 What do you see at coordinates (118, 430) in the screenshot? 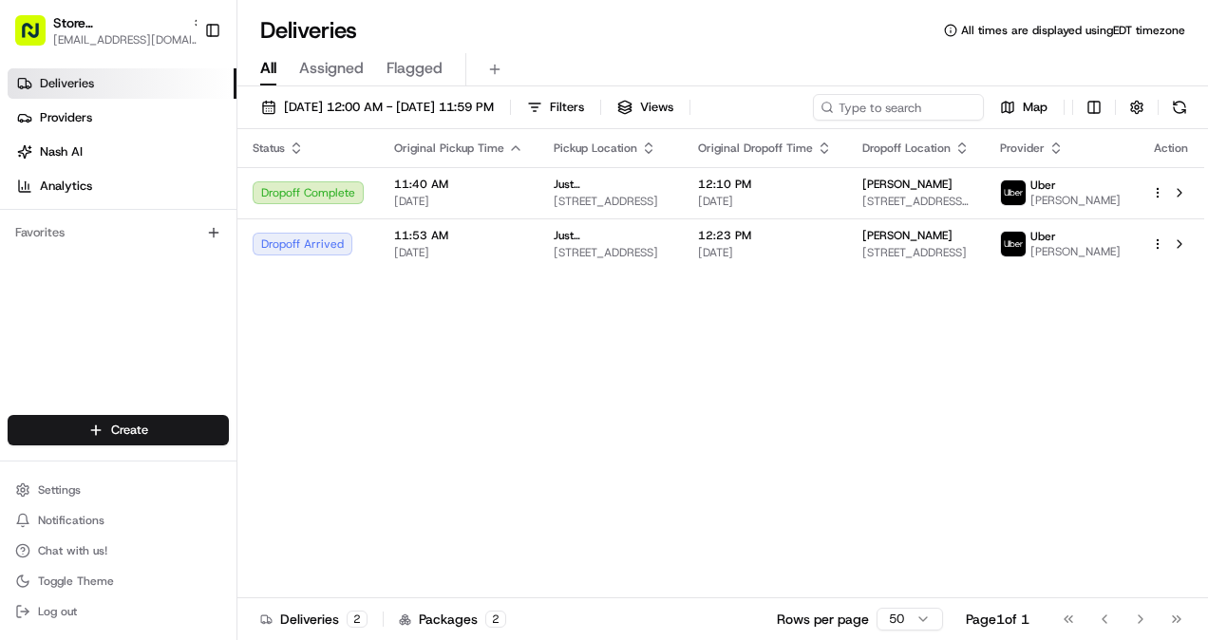
I see `button: Create` at bounding box center [118, 430].